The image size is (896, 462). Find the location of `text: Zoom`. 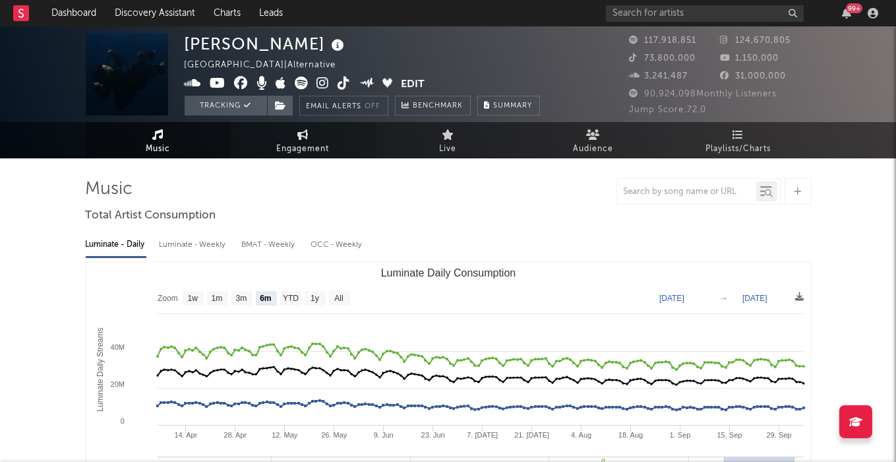

text: Zoom is located at coordinates (167, 299).